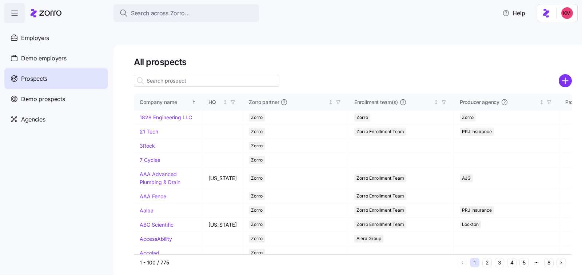 The image size is (582, 275). What do you see at coordinates (297, 263) in the screenshot?
I see `div: 1 - 100 / 775` at bounding box center [297, 263].